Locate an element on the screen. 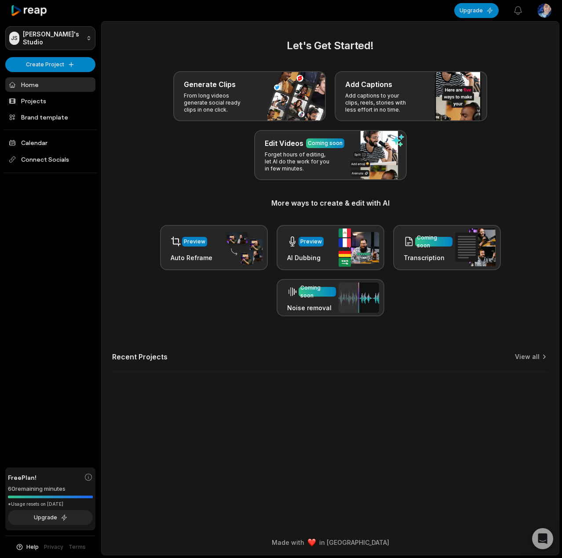 The width and height of the screenshot is (562, 558). a: Projects is located at coordinates (50, 101).